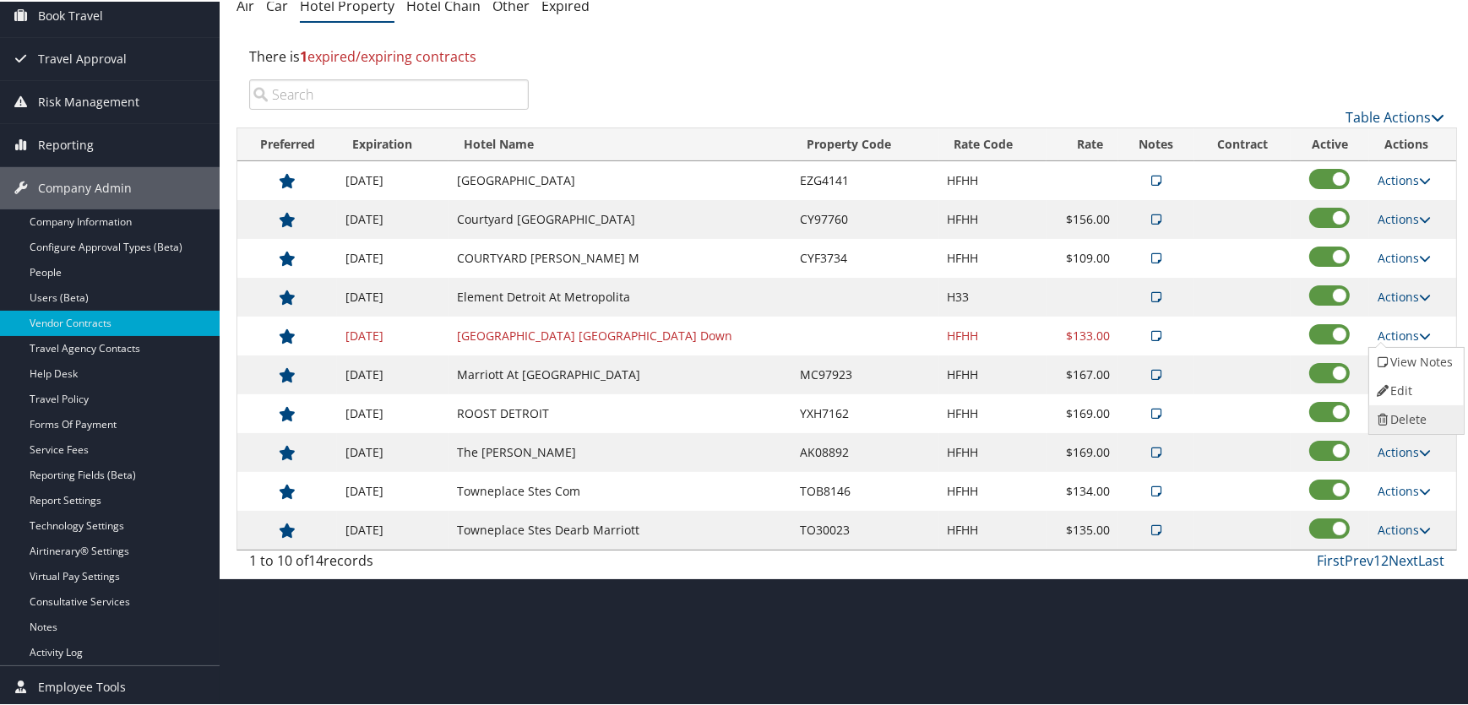  Describe the element at coordinates (865, 218) in the screenshot. I see `td: CY97760` at that location.